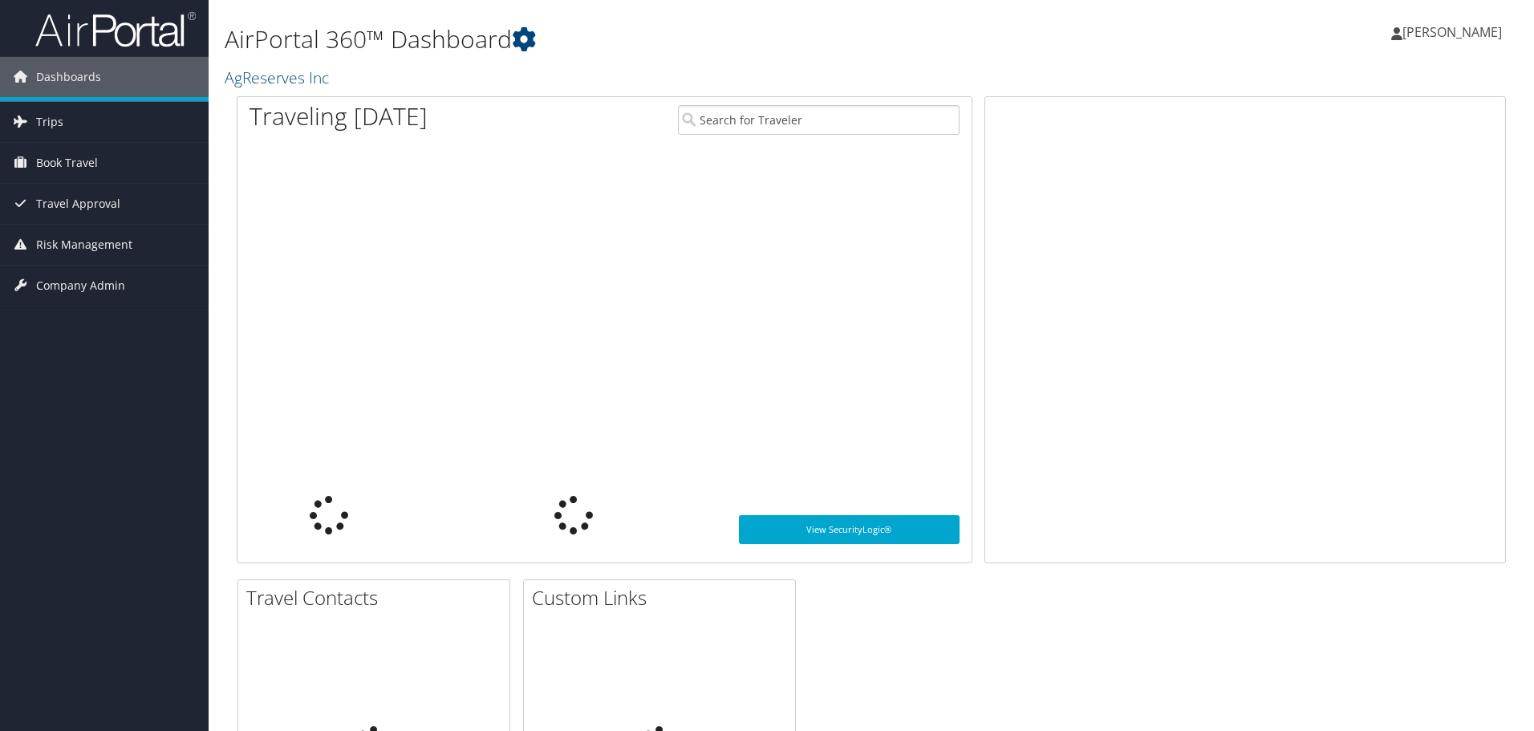  Describe the element at coordinates (80, 286) in the screenshot. I see `span: Company Admin` at that location.